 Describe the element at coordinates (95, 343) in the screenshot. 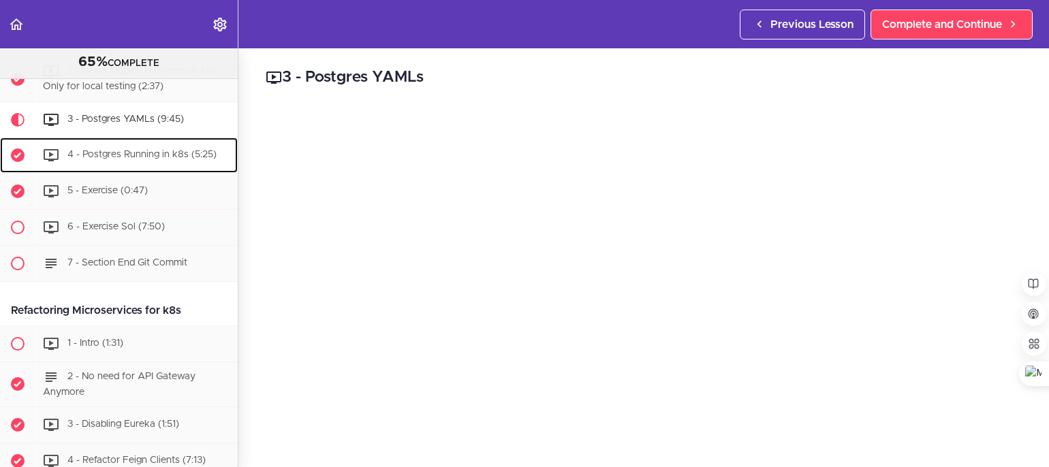

I see `span: 1 - Intro (1:31)` at that location.